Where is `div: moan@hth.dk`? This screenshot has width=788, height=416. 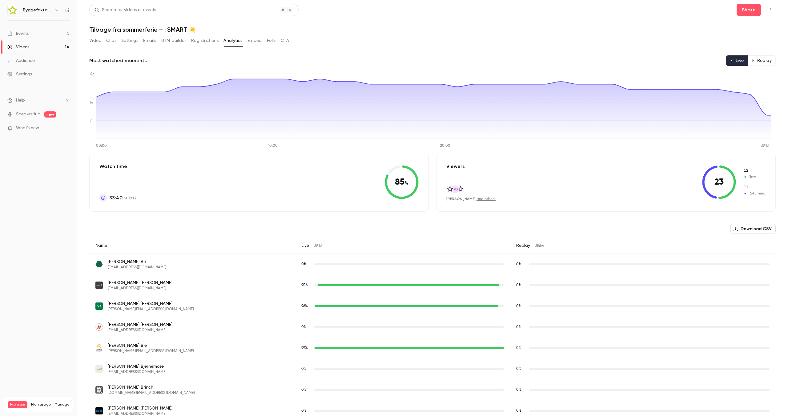 div: moan@hth.dk is located at coordinates (432, 327).